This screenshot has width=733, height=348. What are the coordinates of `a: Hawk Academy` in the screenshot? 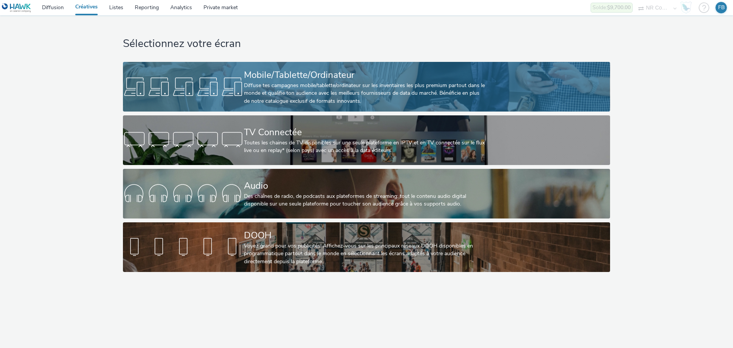 It's located at (688, 8).